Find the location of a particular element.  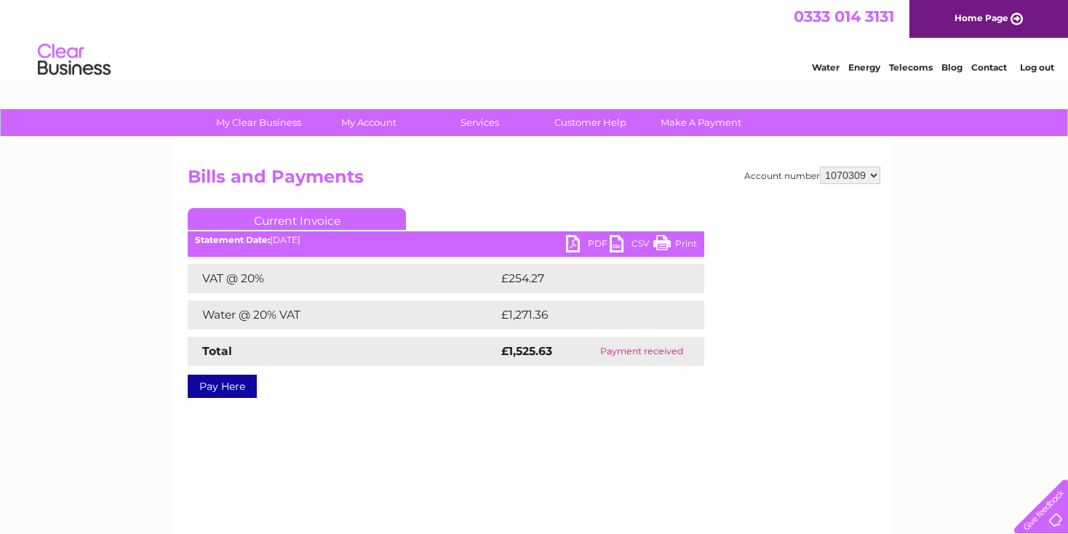

a: Make A Payment is located at coordinates (701, 122).